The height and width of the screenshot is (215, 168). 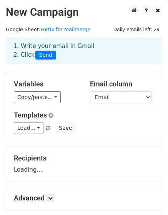 What do you see at coordinates (46, 55) in the screenshot?
I see `span: Send` at bounding box center [46, 55].